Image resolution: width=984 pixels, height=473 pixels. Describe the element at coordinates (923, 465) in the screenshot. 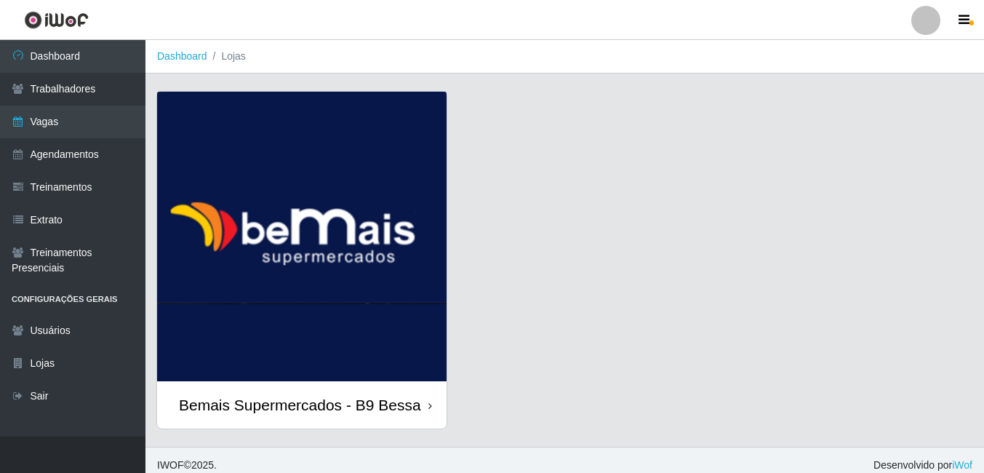

I see `span: Desenvolvido por` at that location.